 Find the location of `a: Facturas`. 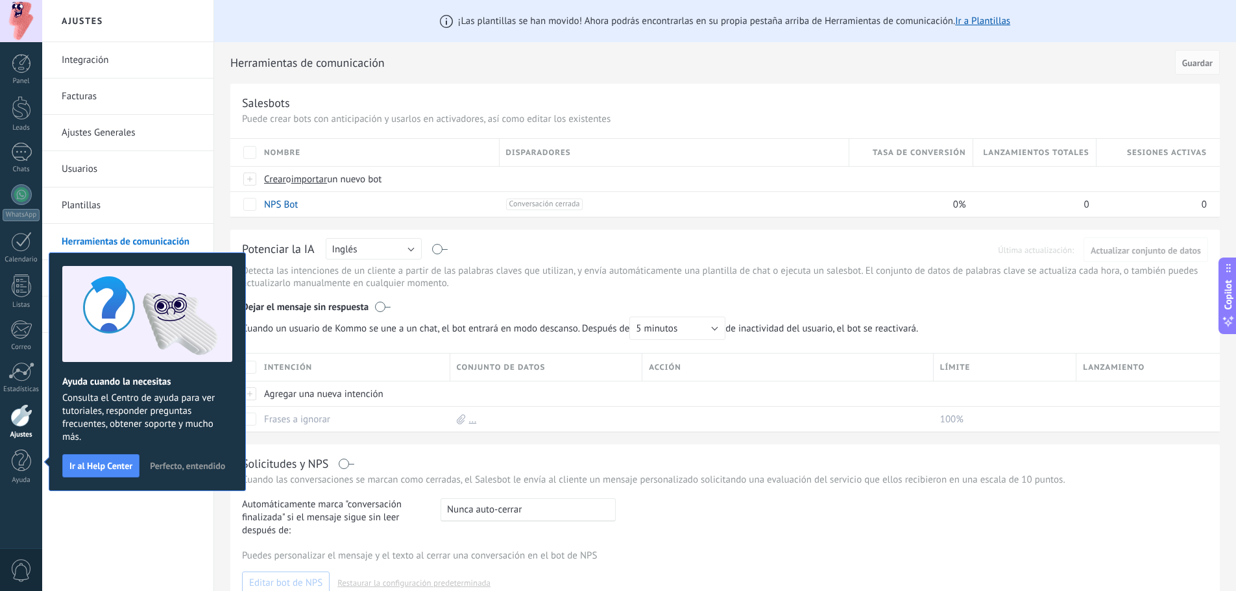

a: Facturas is located at coordinates (131, 97).